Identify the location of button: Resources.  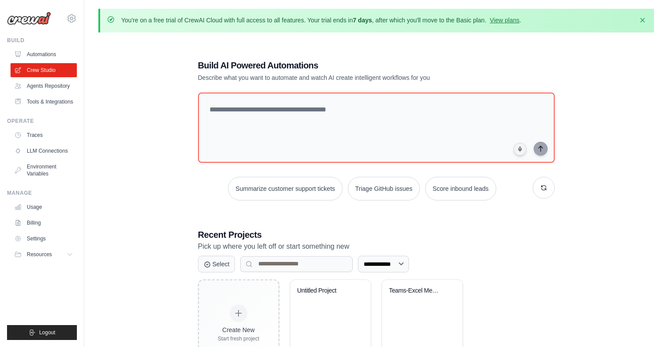
(43, 255).